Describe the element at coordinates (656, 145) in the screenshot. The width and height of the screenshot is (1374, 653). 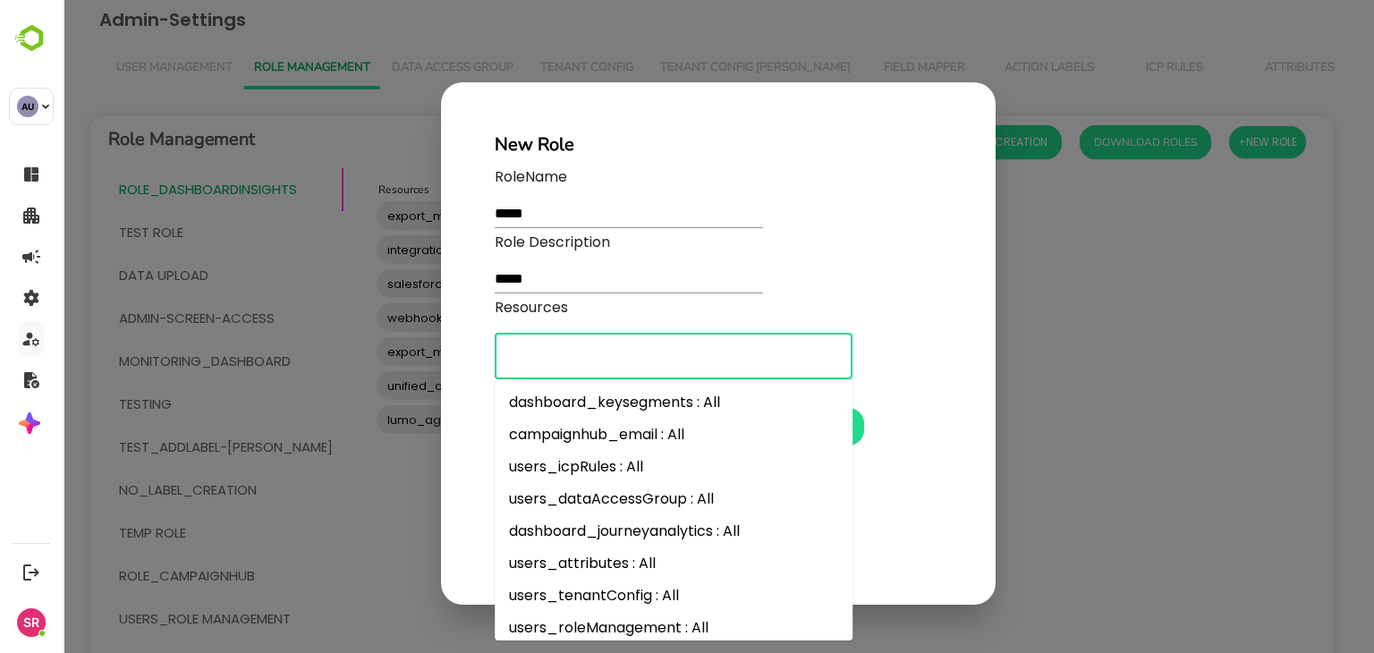
I see `h2: New Role` at that location.